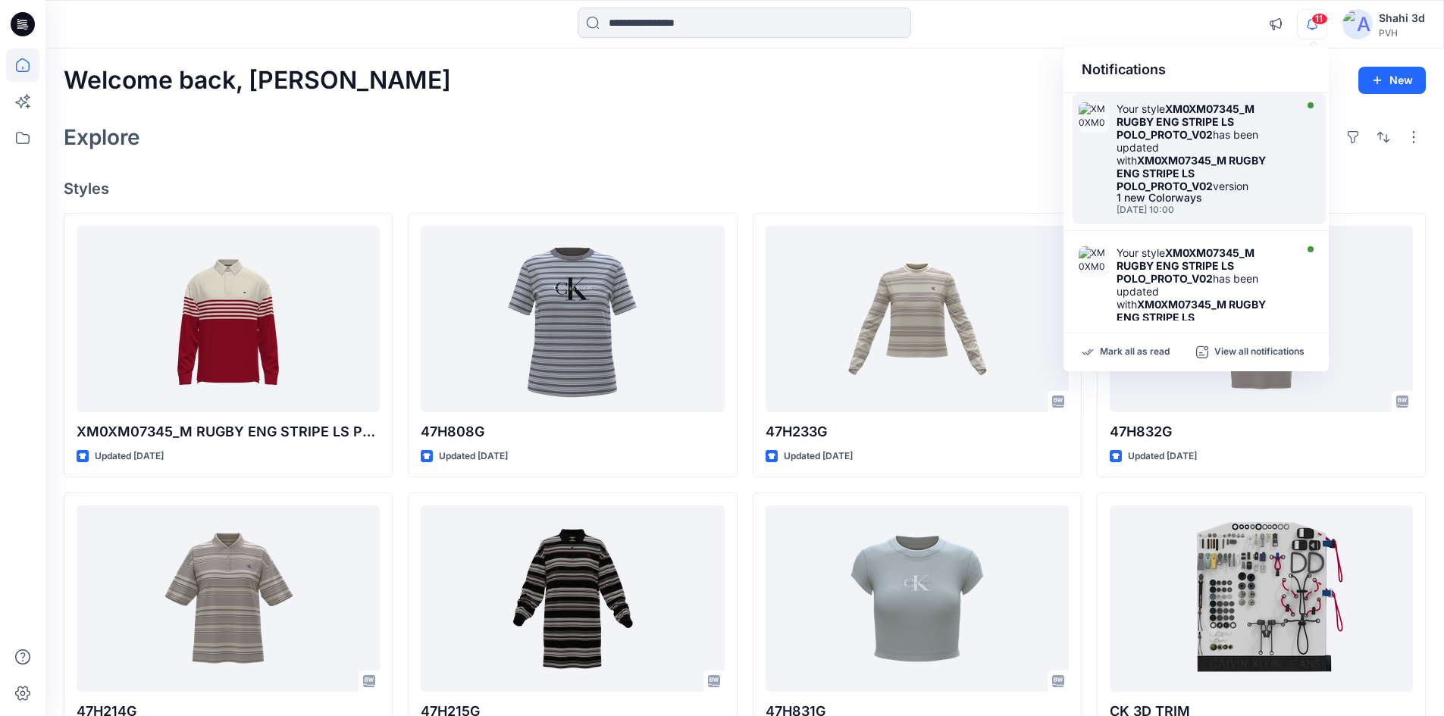  What do you see at coordinates (1135, 352) in the screenshot?
I see `p: Mark all as read` at bounding box center [1135, 352].